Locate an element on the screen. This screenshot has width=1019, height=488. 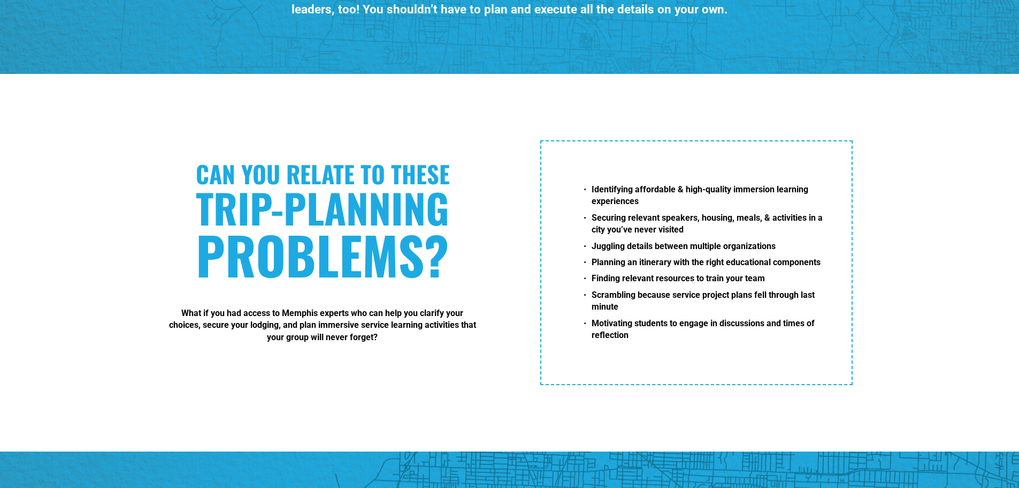
strong: Finding relevant resources to train your team is located at coordinates (679, 278).